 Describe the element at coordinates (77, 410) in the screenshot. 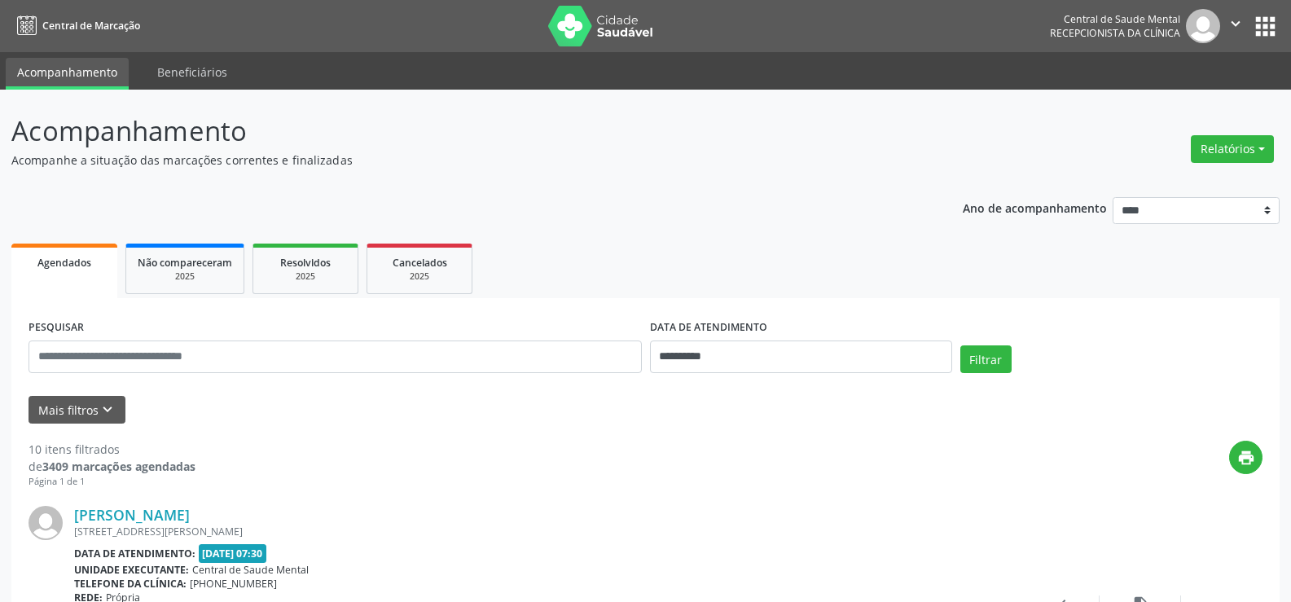

I see `button: Mais filtroskeyboard_arrow_down` at that location.